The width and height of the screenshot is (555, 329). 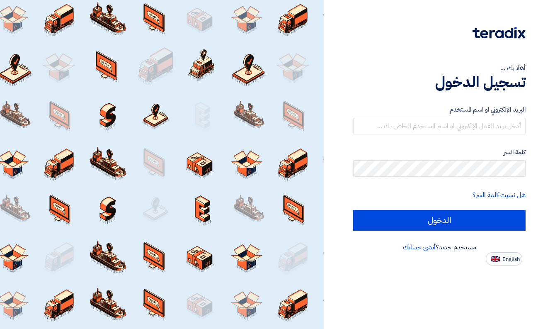 I want to click on label: البريد الإلكتروني او اسم المستخدم, so click(x=439, y=109).